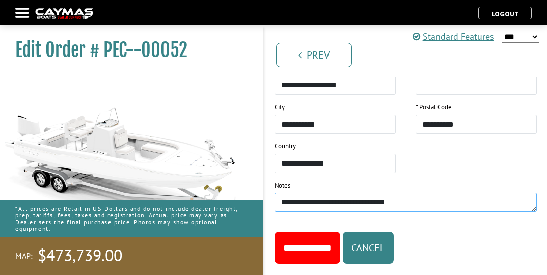 The height and width of the screenshot is (275, 547). I want to click on ul: Pagination, so click(411, 54).